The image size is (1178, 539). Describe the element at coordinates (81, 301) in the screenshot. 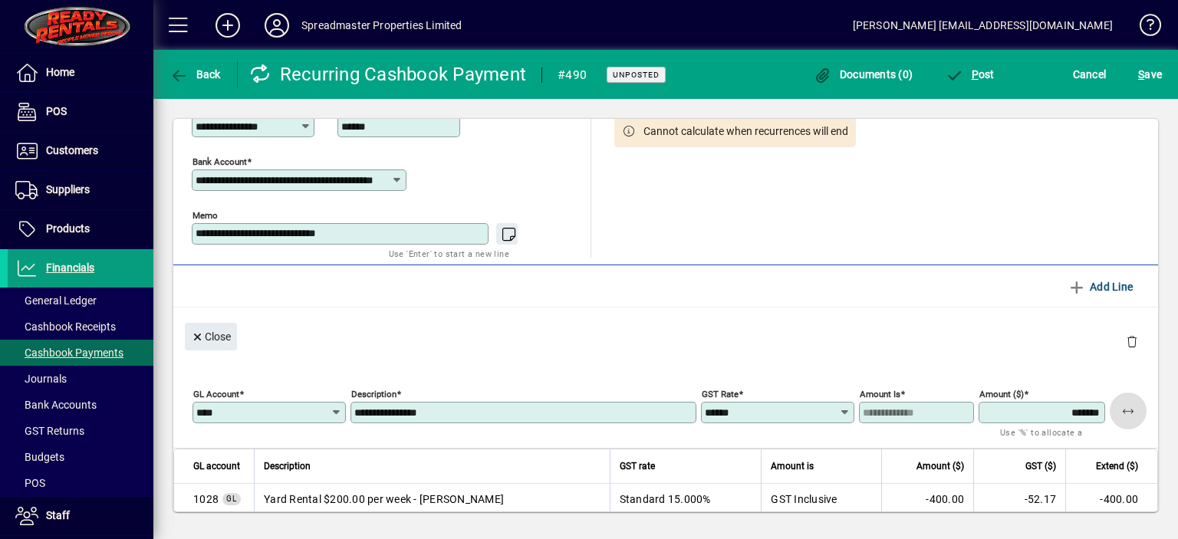

I see `a: General Ledger` at that location.